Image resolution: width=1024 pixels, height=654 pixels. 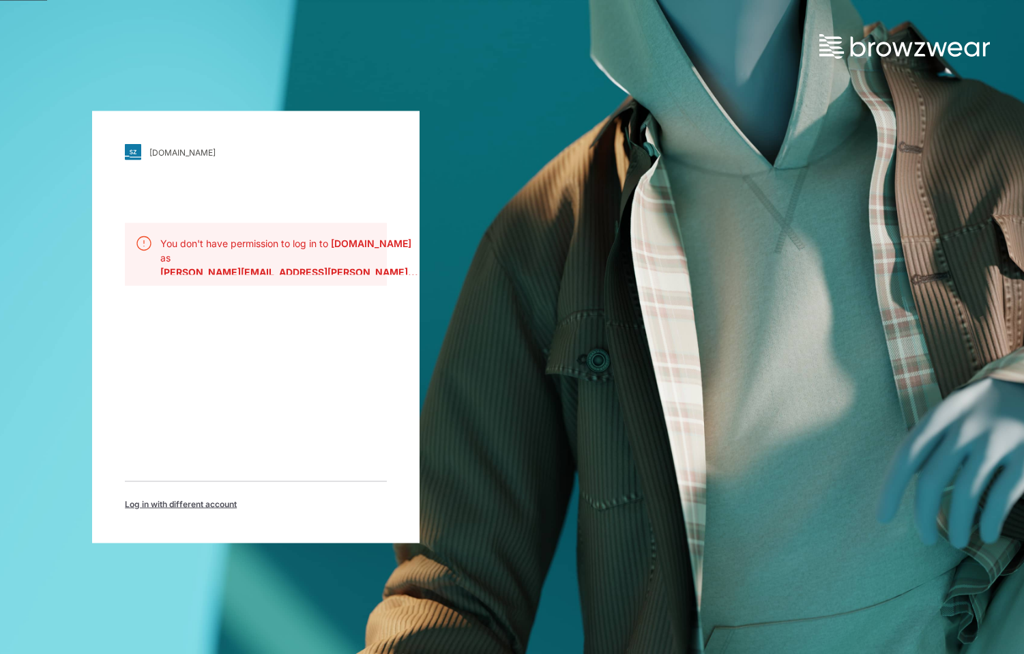 I want to click on img: svg+xml;base64,PHN2ZyB3aWR0aD0iMjgiIGhlaWdodD0iMjgiIHZpZXdCb3g9IjAgMCAyOCAyOCIgZmlsbD0ibm9uZSIgeG..., so click(x=133, y=152).